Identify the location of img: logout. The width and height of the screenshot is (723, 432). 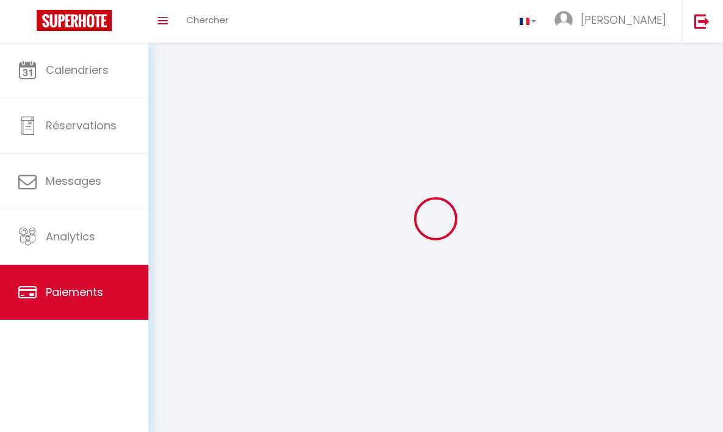
(701, 21).